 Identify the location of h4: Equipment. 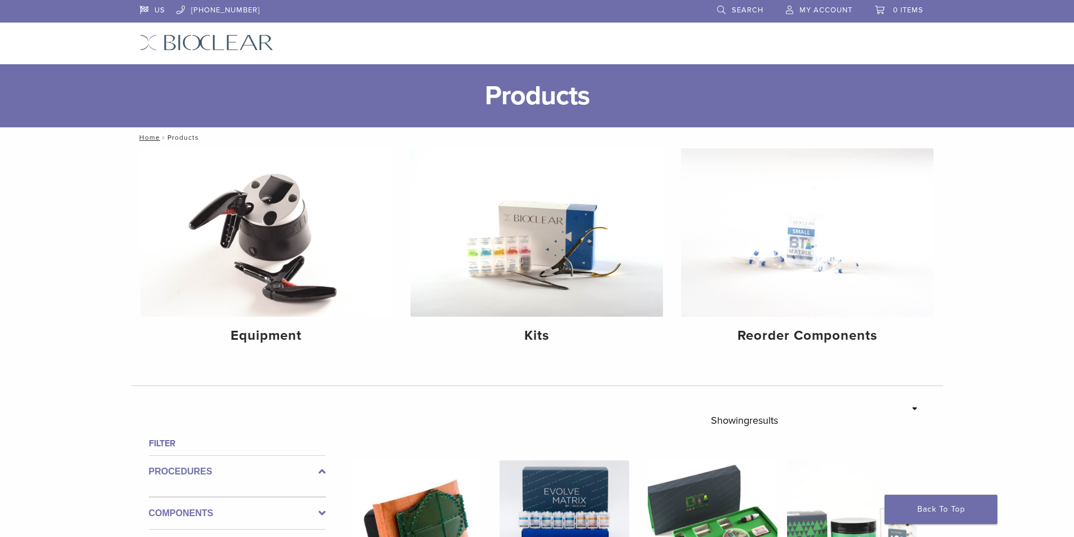
(267, 336).